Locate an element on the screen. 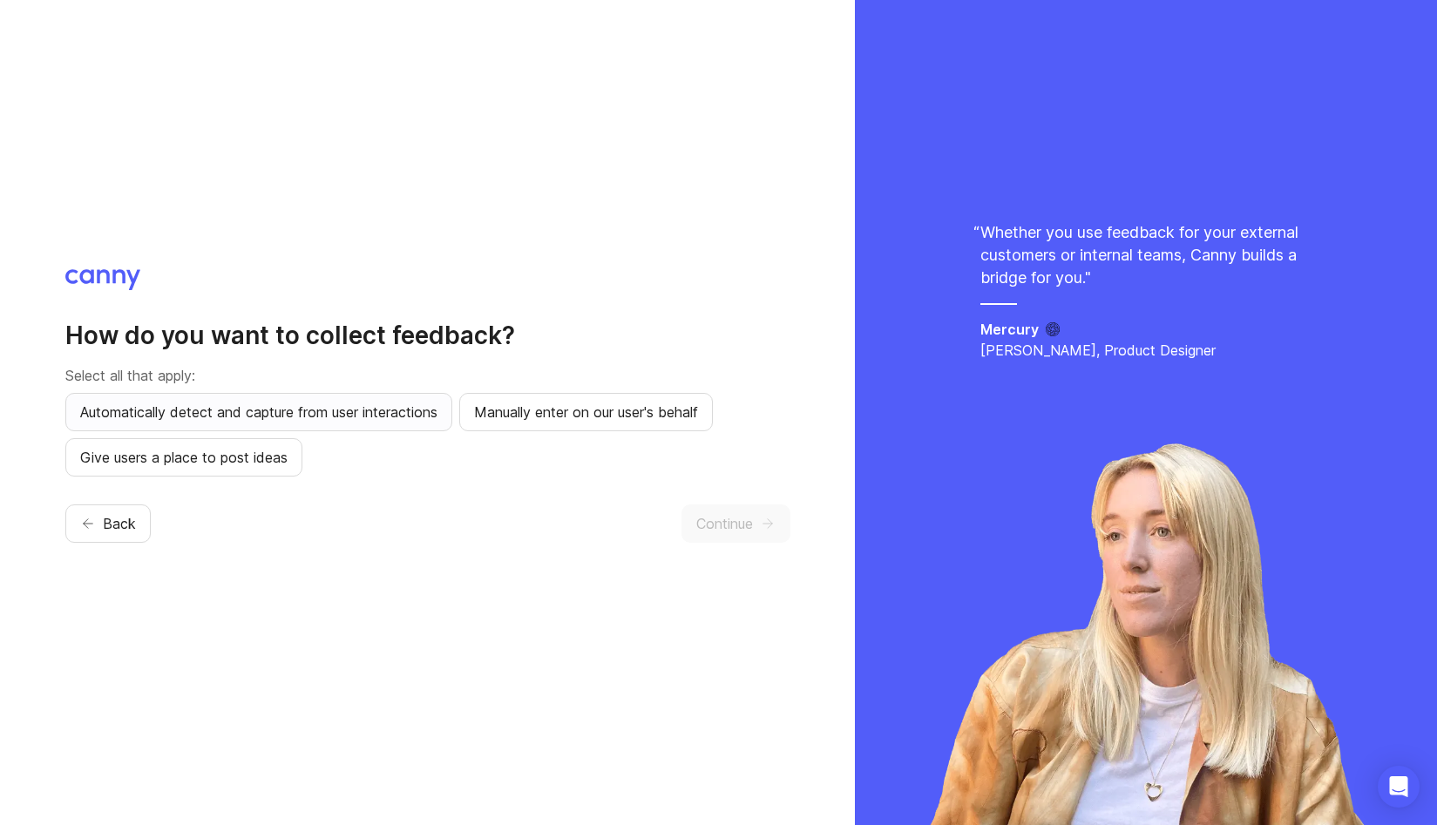 Image resolution: width=1437 pixels, height=825 pixels. button: Give users a place to post ideas is located at coordinates (184, 457).